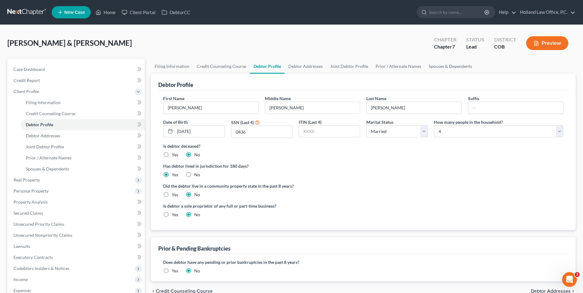  I want to click on label: Date of Birth, so click(175, 122).